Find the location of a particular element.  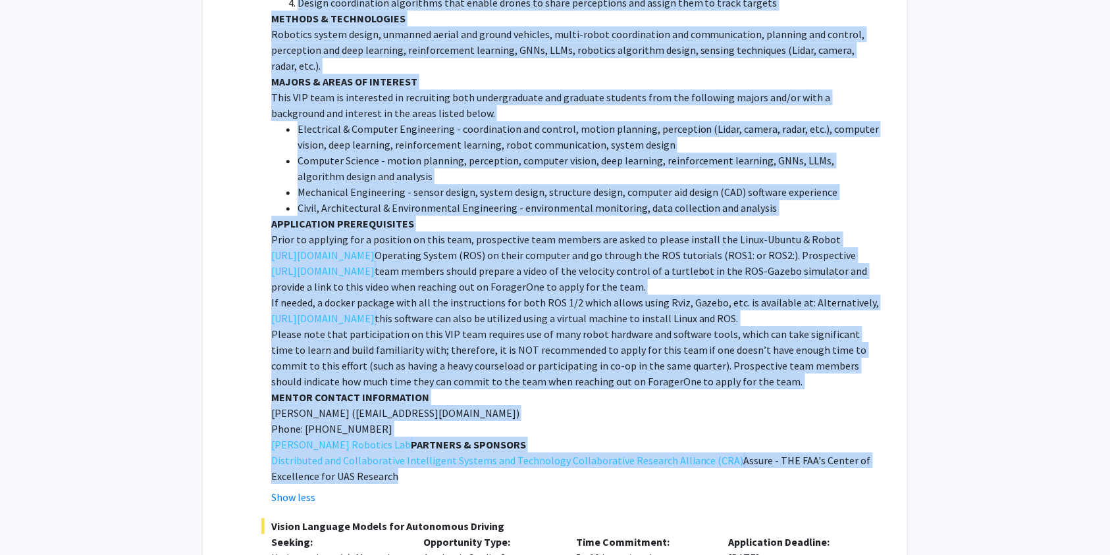

p: Time Commitment: is located at coordinates (642, 542).